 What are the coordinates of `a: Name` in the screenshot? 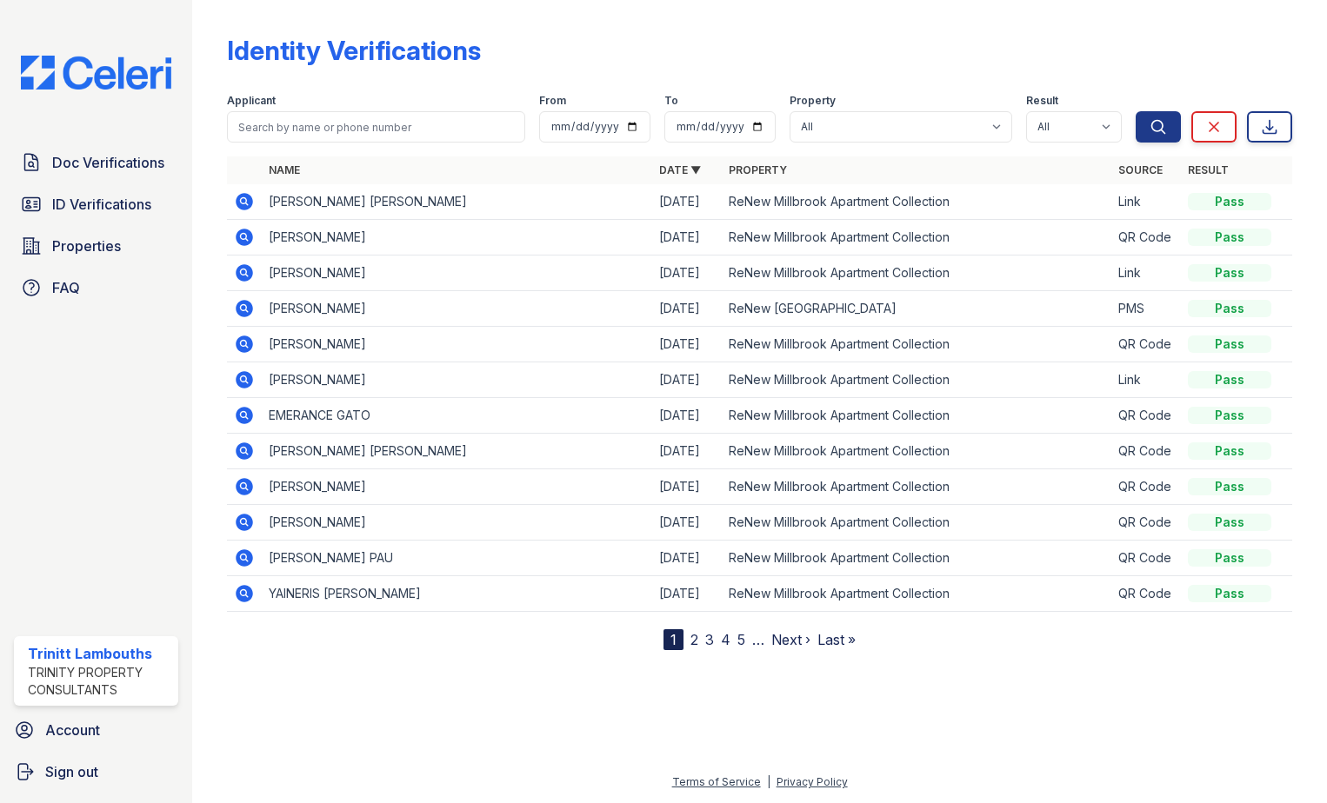 It's located at (284, 170).